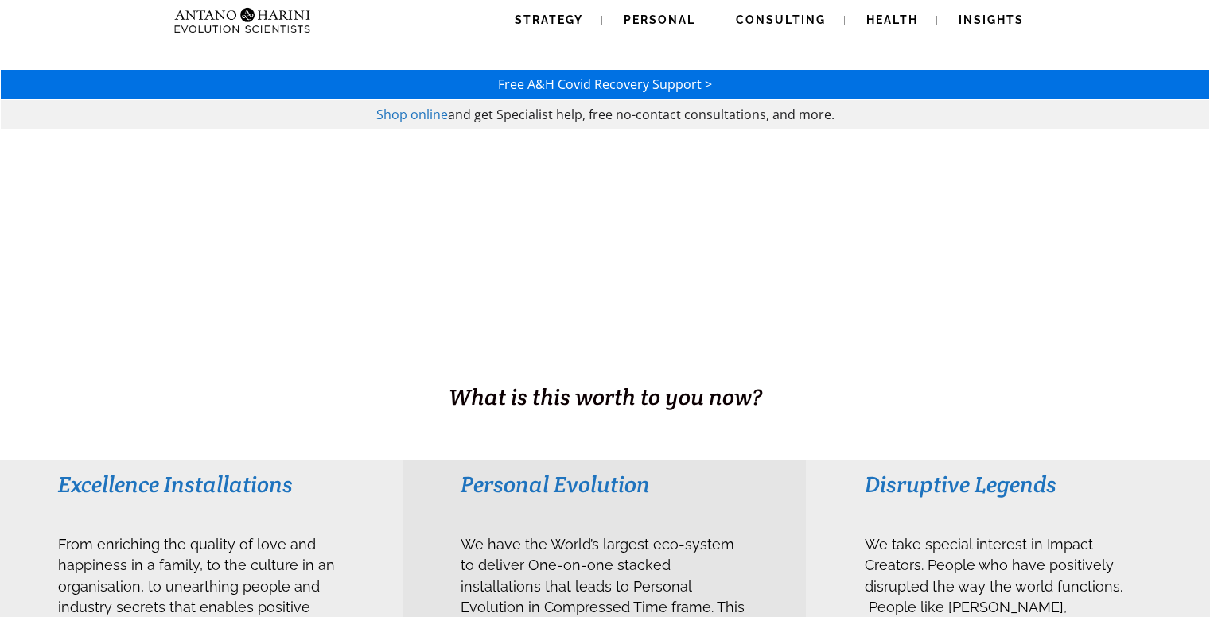 This screenshot has width=1210, height=617. What do you see at coordinates (641, 115) in the screenshot?
I see `span: and get Specialist help, free no-contact consultations, and more.` at bounding box center [641, 115].